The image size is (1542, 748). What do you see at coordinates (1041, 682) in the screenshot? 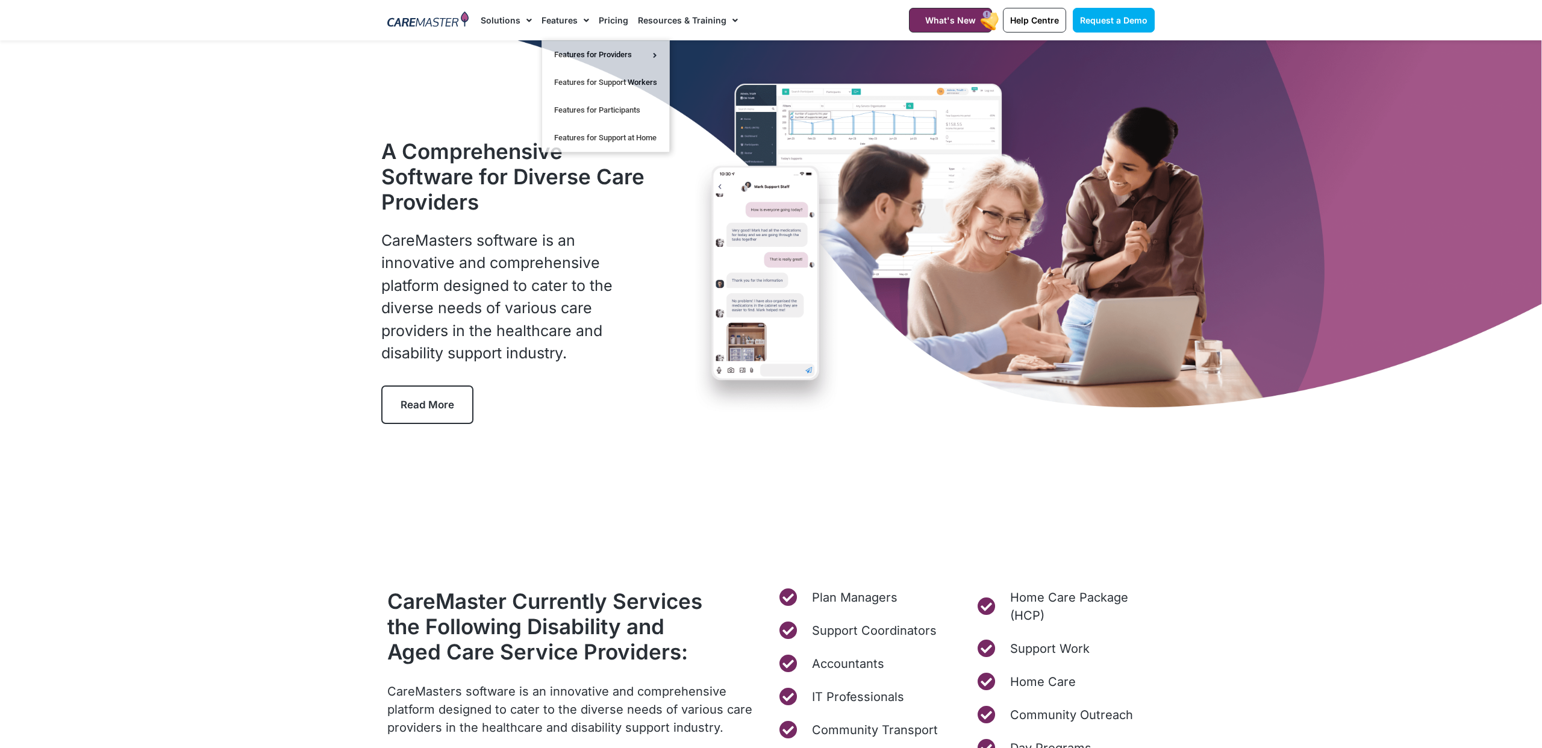
I see `span: Home Care` at bounding box center [1041, 682].